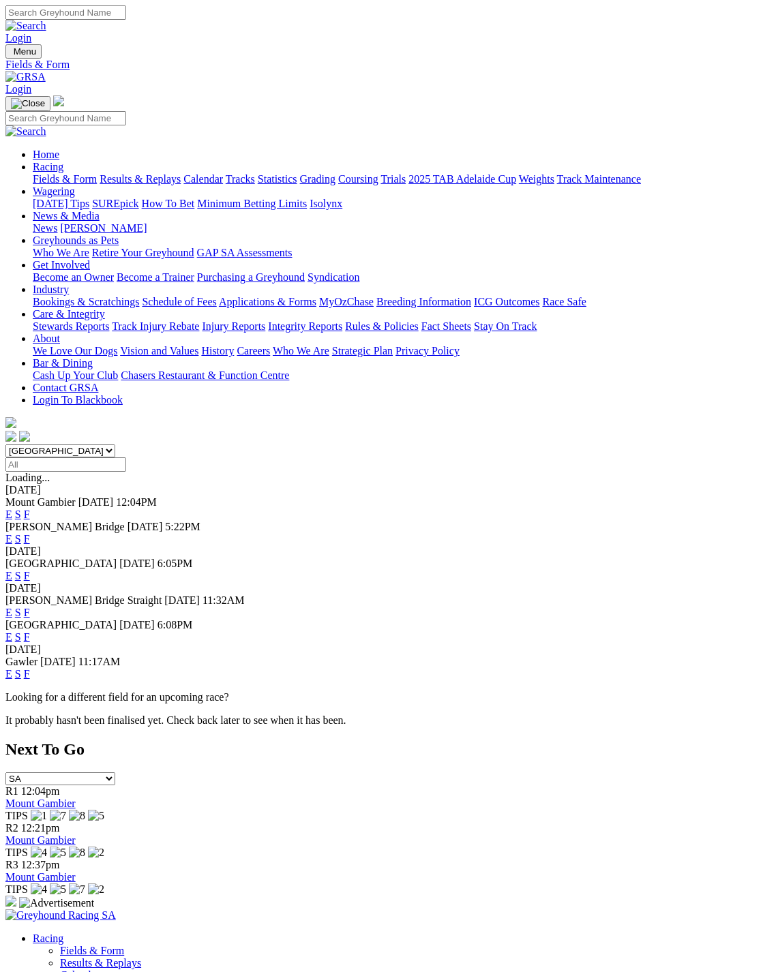 The height and width of the screenshot is (972, 778). I want to click on a: Home, so click(46, 154).